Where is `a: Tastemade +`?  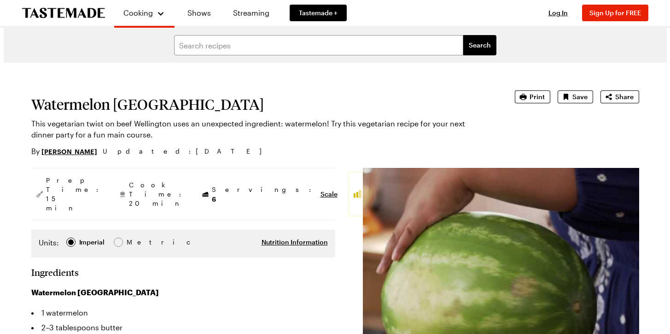
a: Tastemade + is located at coordinates (318, 13).